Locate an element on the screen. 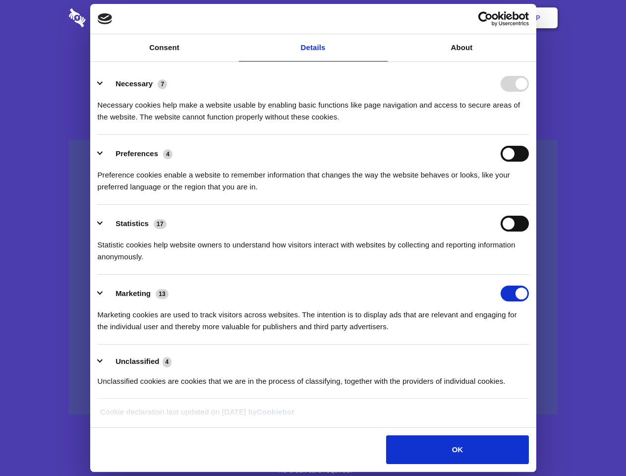  button: Unclassified (4) is located at coordinates (138, 361).